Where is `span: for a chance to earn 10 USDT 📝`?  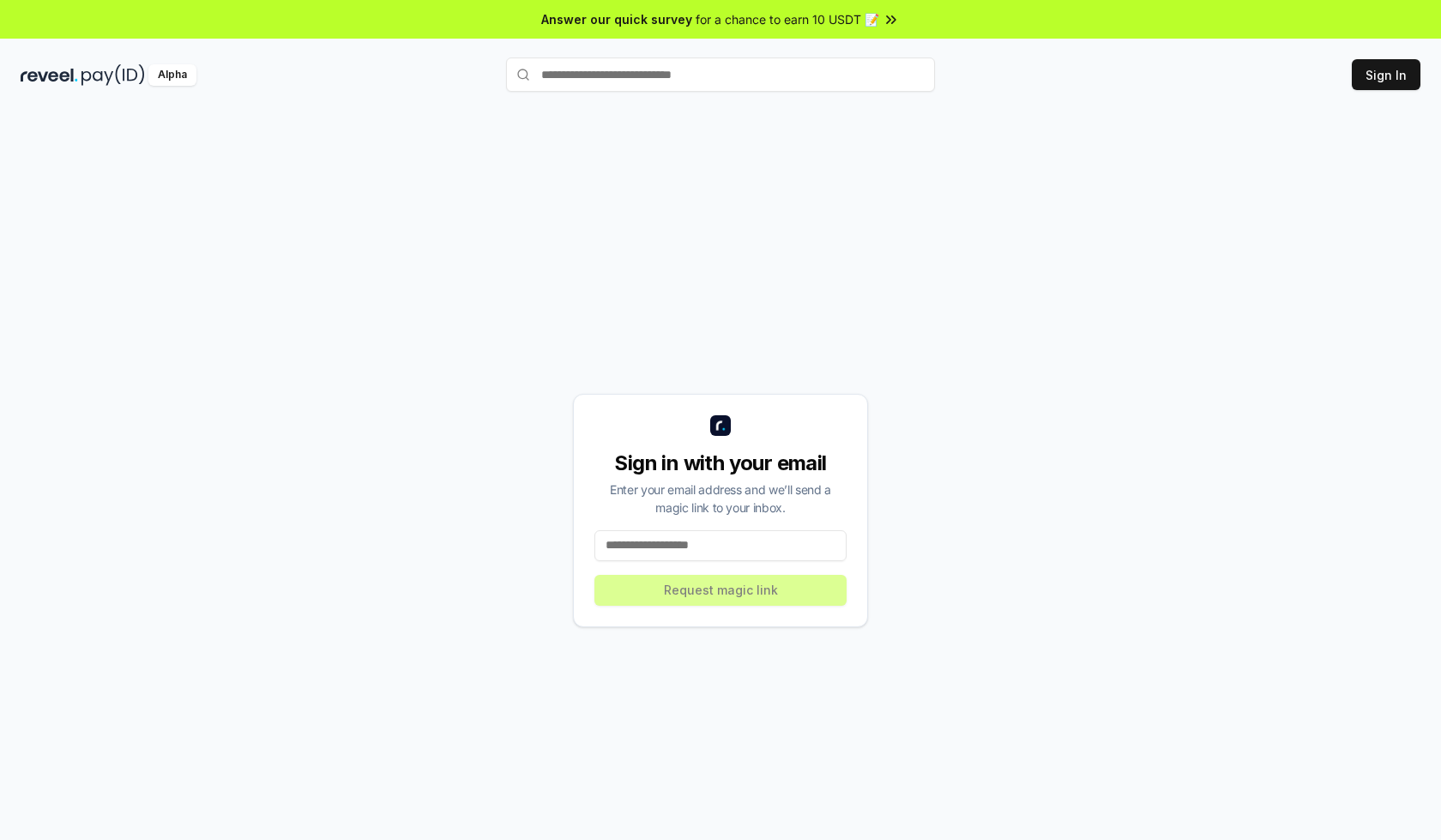 span: for a chance to earn 10 USDT 📝 is located at coordinates (787, 19).